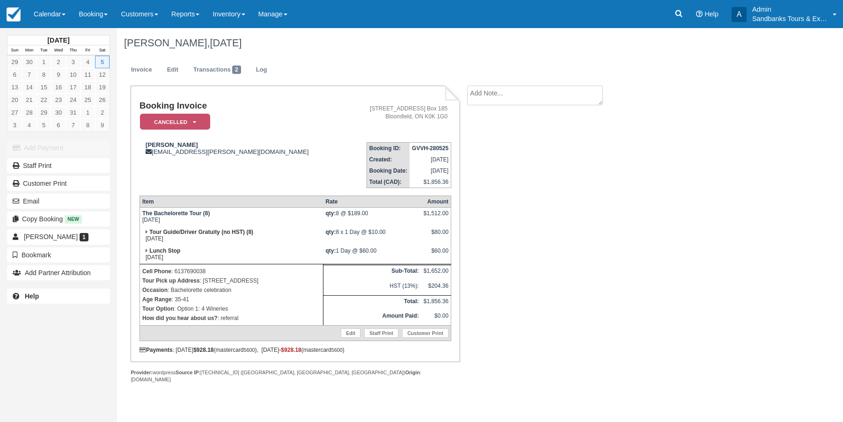  I want to click on i: Help, so click(699, 14).